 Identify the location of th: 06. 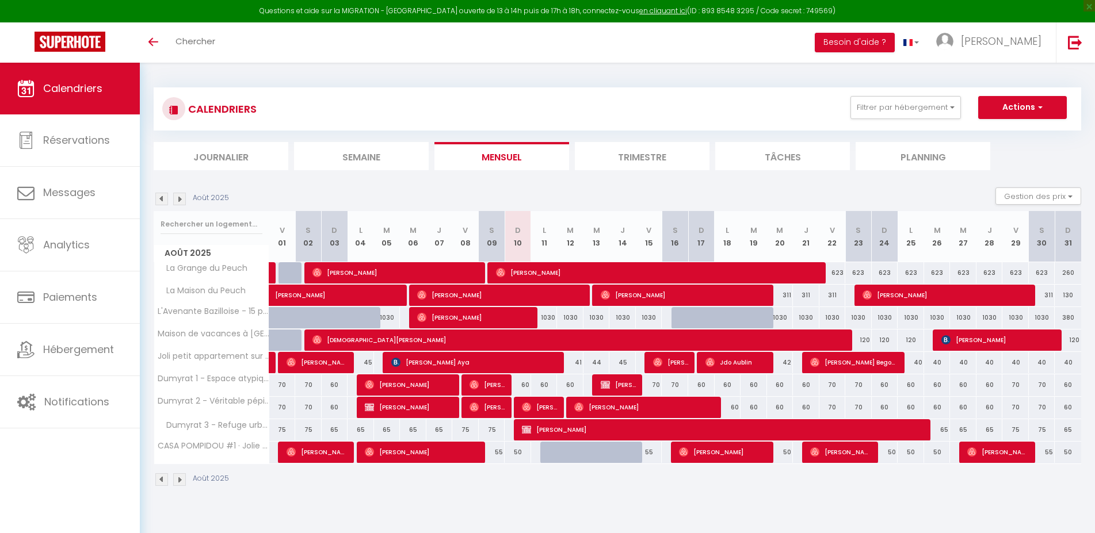
(413, 236).